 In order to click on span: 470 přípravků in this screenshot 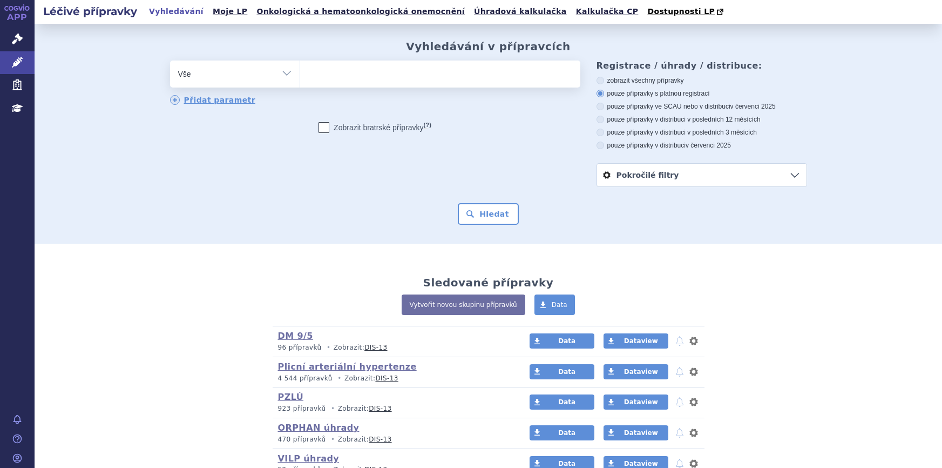, I will do `click(302, 439)`.